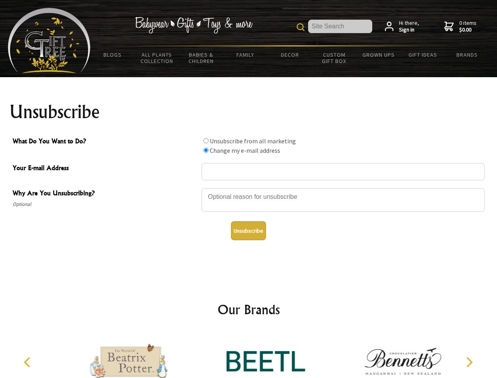  What do you see at coordinates (113, 55) in the screenshot?
I see `a: BLOGS` at bounding box center [113, 55].